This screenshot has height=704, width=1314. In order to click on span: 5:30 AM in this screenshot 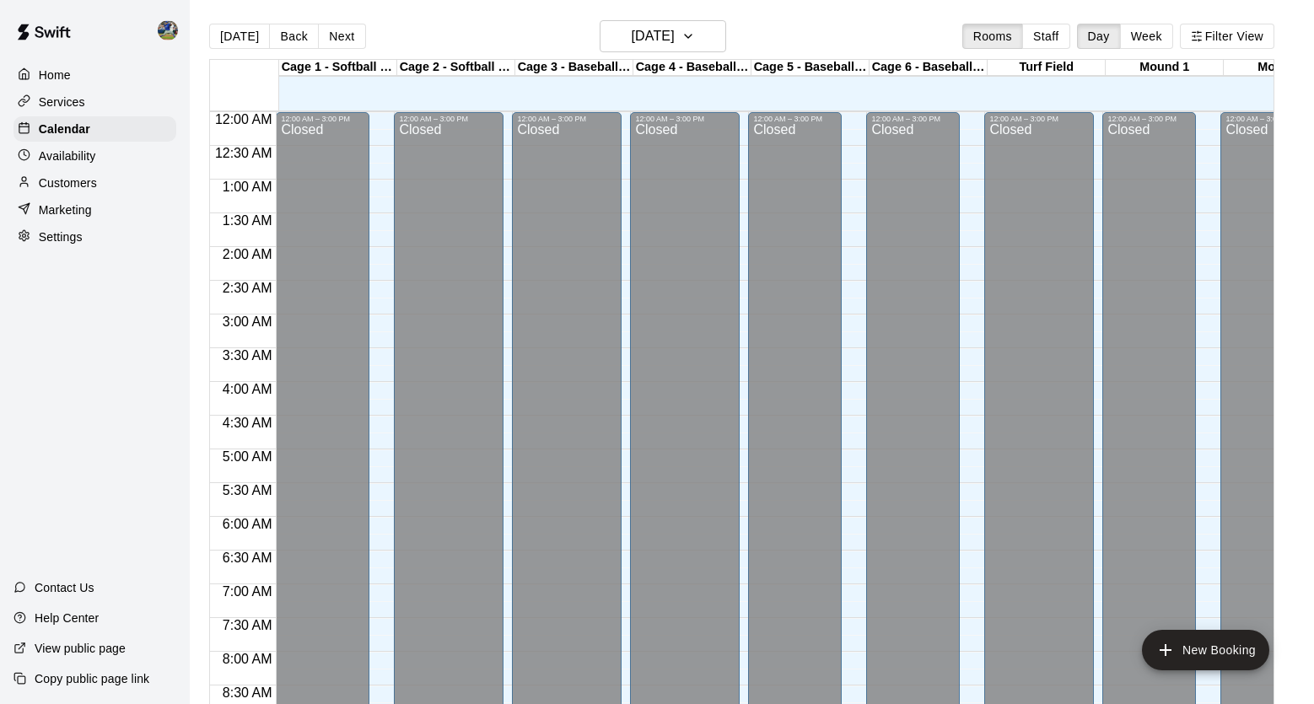, I will do `click(247, 490)`.